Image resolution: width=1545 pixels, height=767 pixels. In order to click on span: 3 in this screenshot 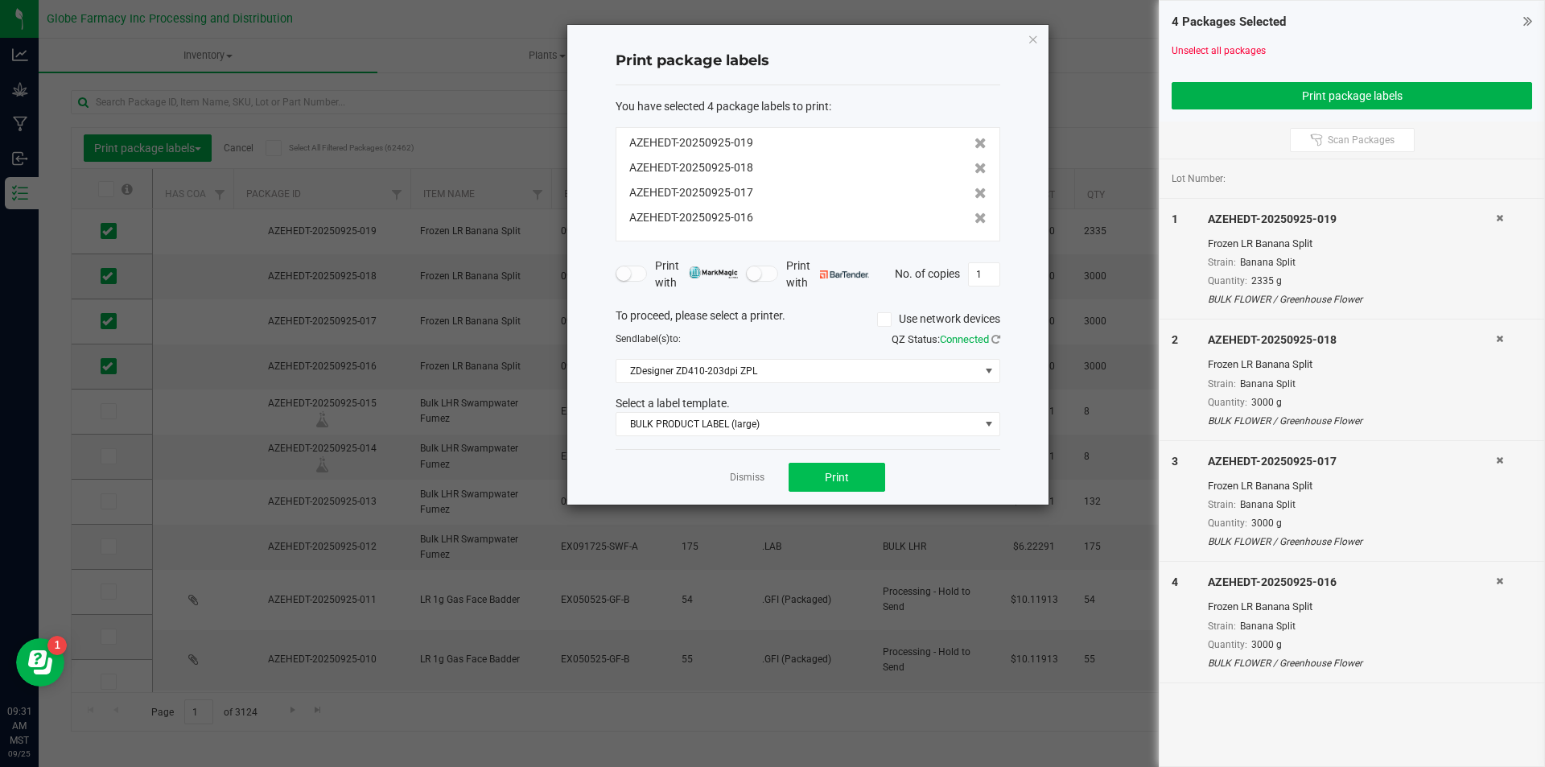, I will do `click(1175, 461)`.